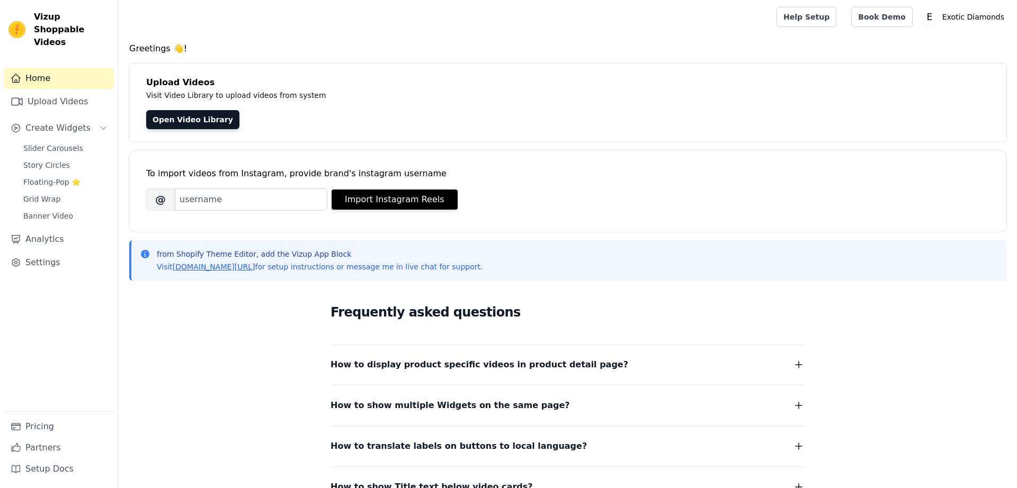  I want to click on a: Analytics, so click(59, 239).